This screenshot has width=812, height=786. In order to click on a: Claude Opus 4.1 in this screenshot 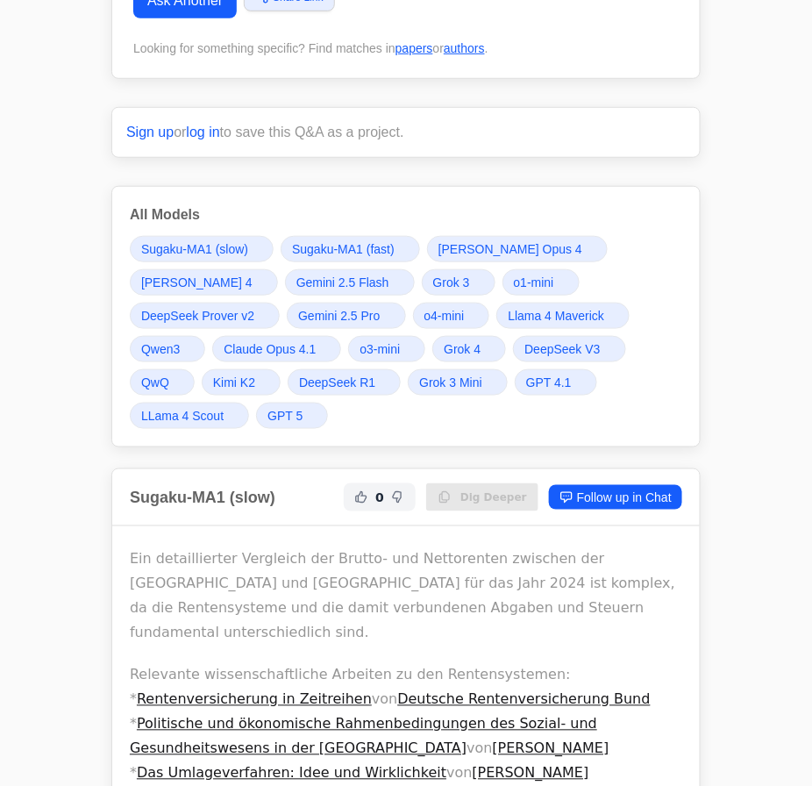, I will do `click(276, 349)`.